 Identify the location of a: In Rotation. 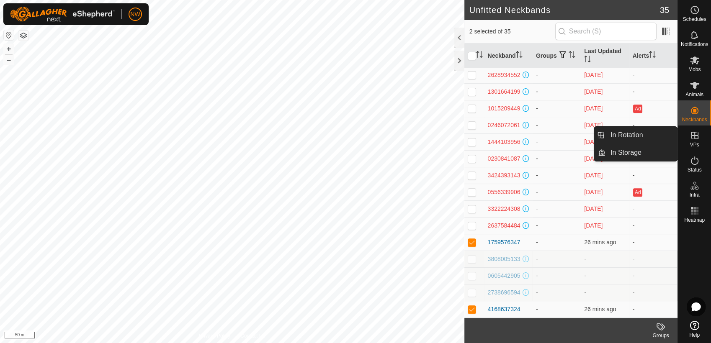
(641, 135).